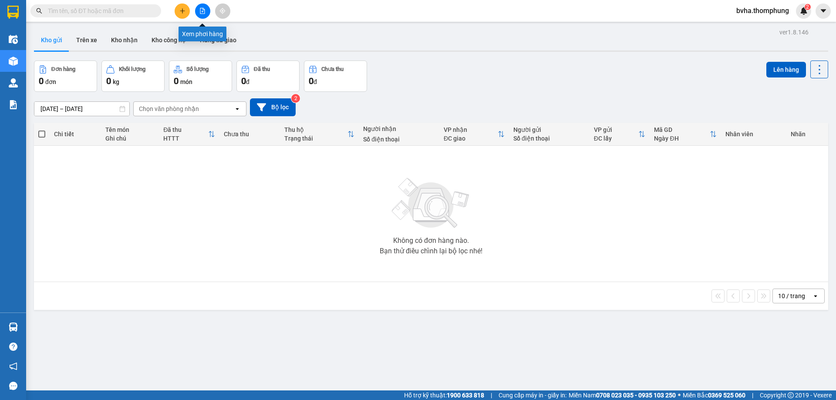 This screenshot has height=400, width=836. Describe the element at coordinates (99, 11) in the screenshot. I see `input: Tìm tên, số ĐT hoặc mã đơn` at that location.